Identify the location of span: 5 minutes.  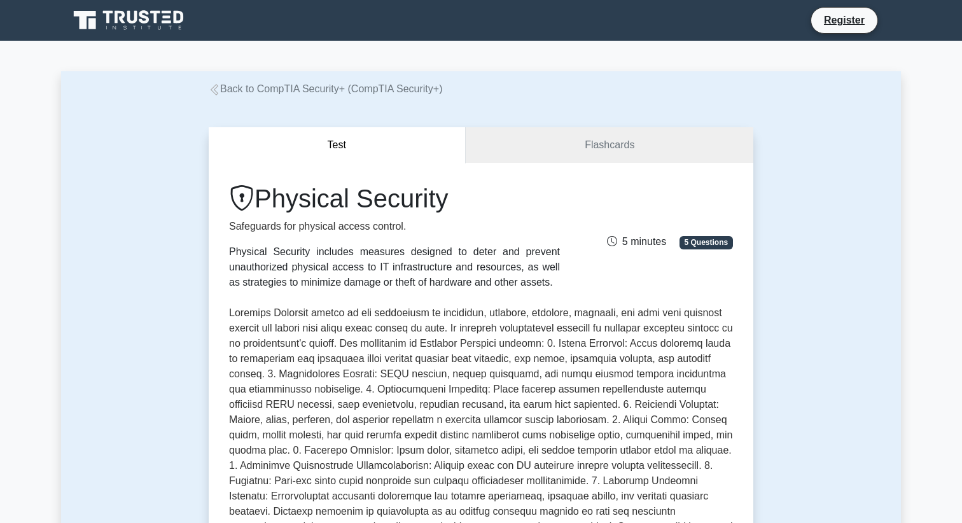
(636, 241).